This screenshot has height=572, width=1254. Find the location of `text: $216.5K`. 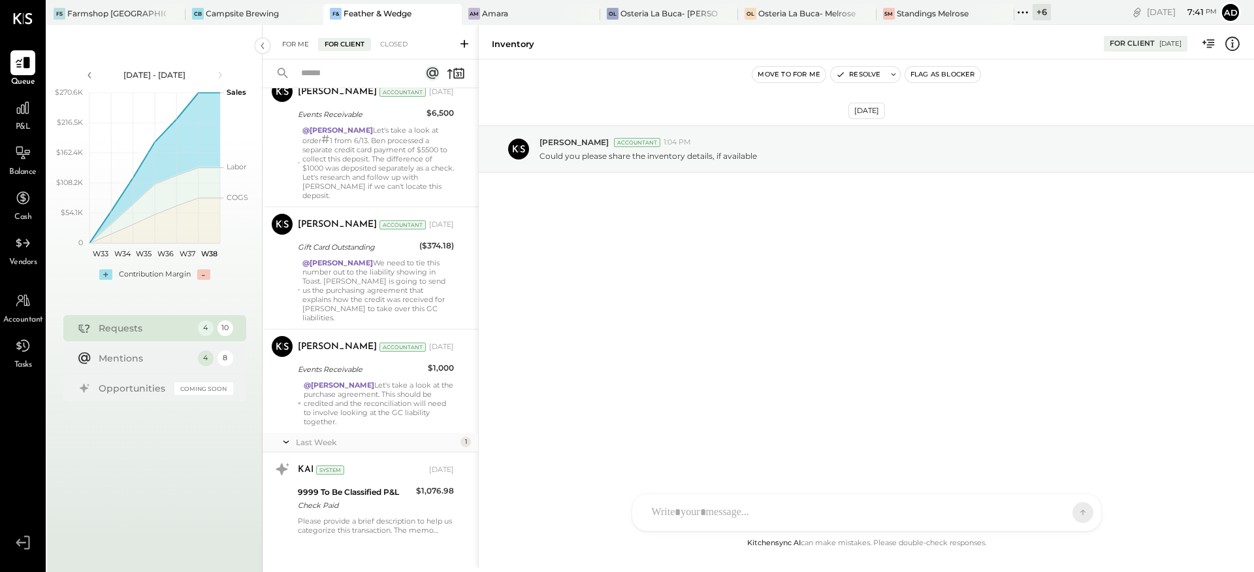

text: $216.5K is located at coordinates (70, 122).